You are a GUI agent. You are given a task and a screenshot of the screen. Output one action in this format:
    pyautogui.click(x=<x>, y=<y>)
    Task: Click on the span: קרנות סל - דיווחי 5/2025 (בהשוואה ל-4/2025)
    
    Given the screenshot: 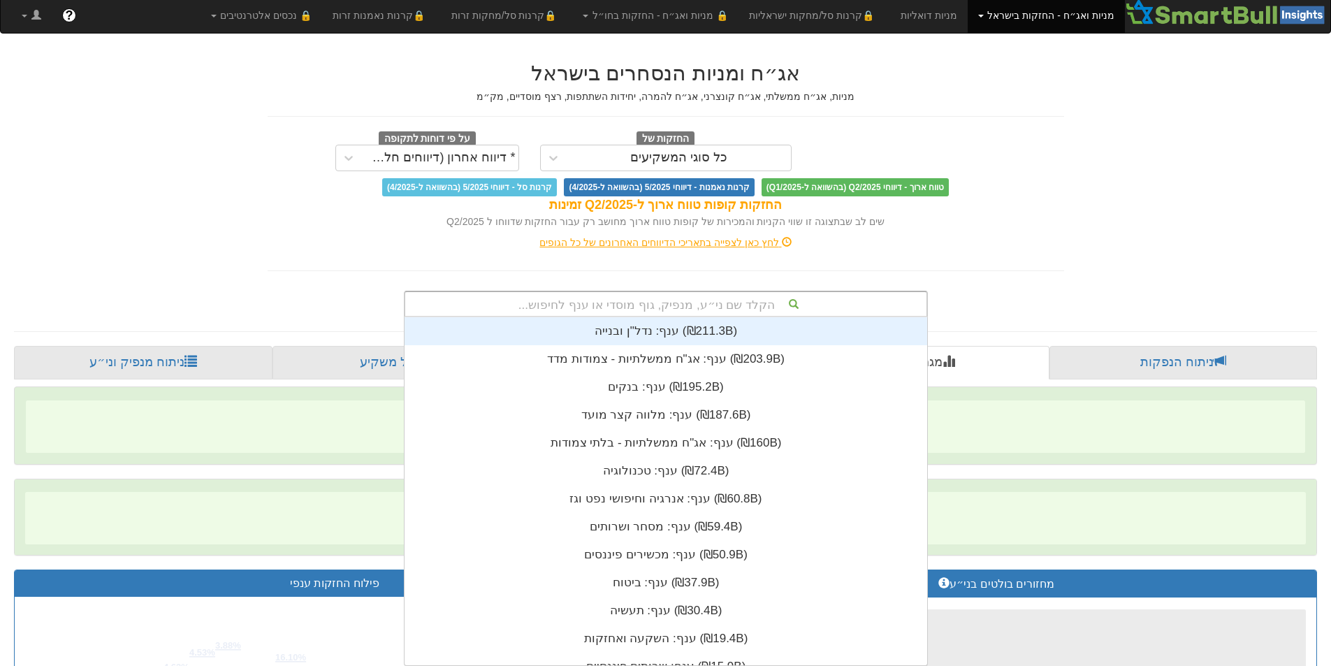 What is the action you would take?
    pyautogui.click(x=470, y=187)
    